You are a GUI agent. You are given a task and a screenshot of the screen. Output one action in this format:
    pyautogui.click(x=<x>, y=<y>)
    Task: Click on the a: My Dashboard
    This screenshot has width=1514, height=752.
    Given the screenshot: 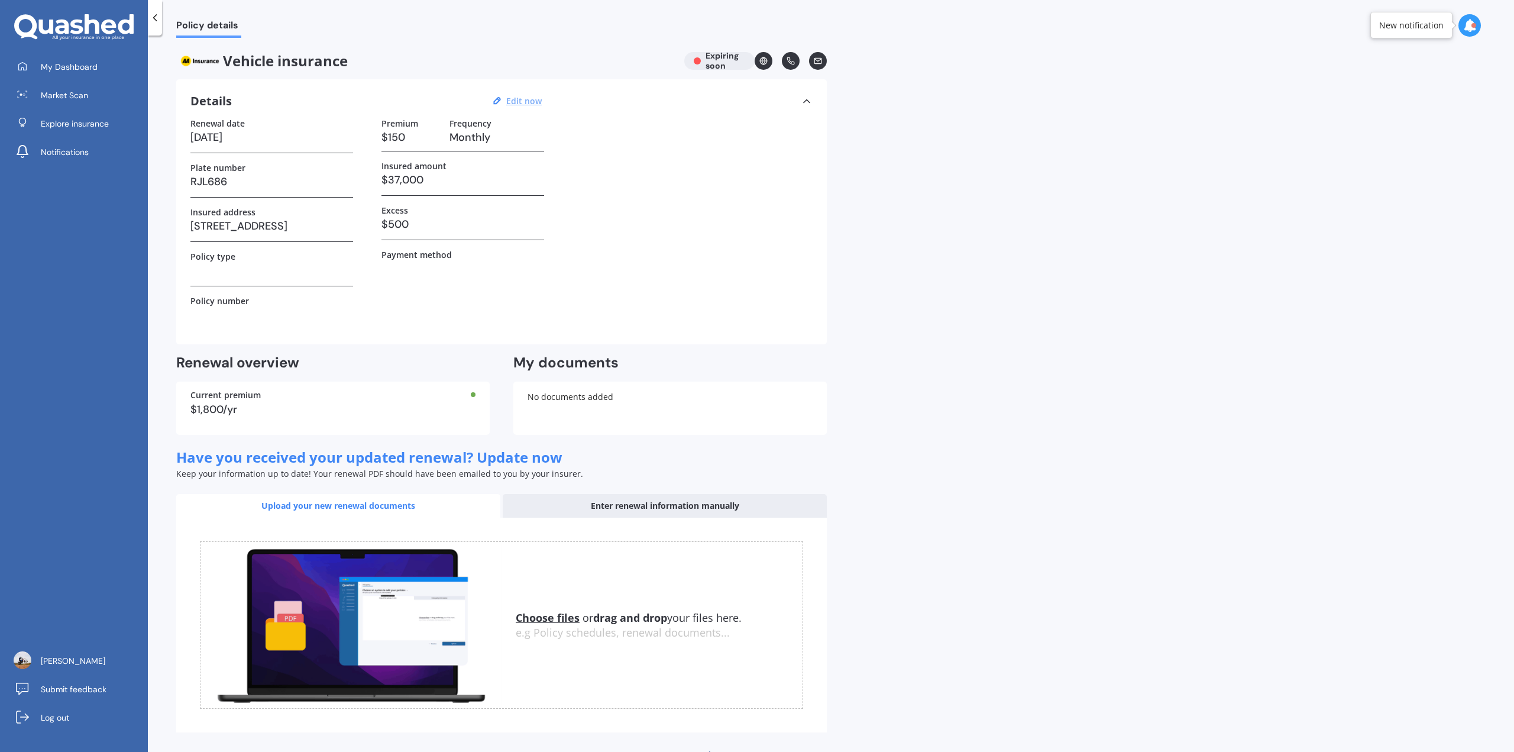 What is the action you would take?
    pyautogui.click(x=78, y=67)
    